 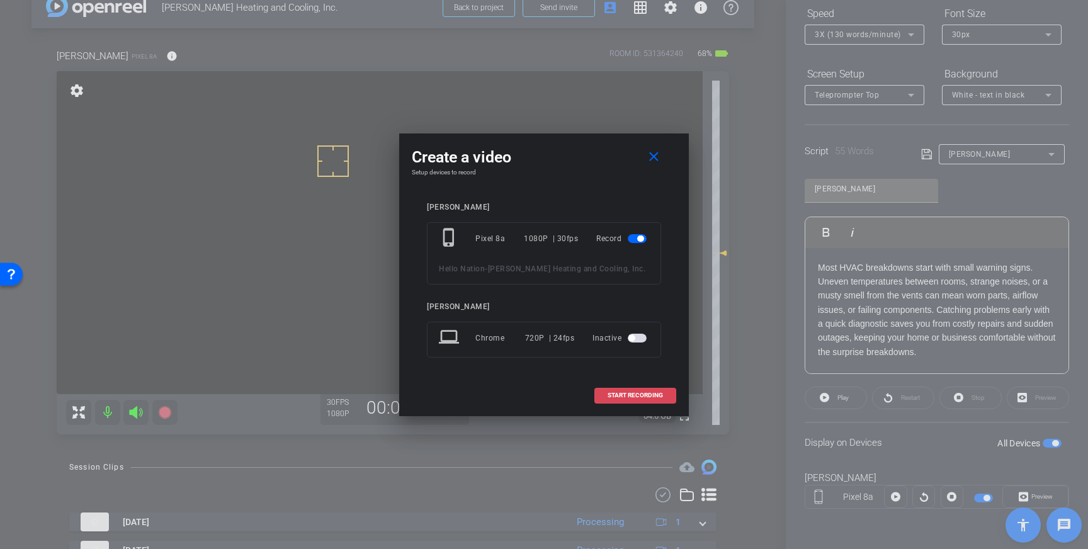 What do you see at coordinates (621, 338) in the screenshot?
I see `div: Inactive` at bounding box center [621, 338].